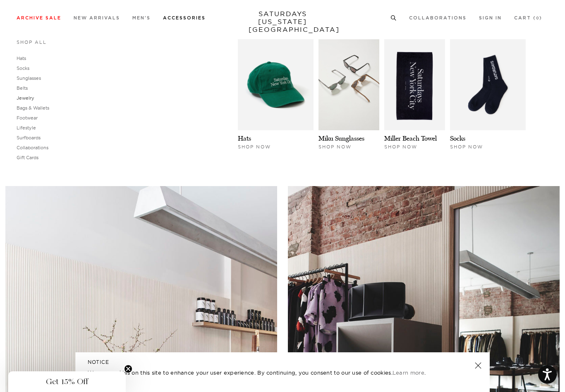  What do you see at coordinates (29, 78) in the screenshot?
I see `a: Sunglasses` at bounding box center [29, 78].